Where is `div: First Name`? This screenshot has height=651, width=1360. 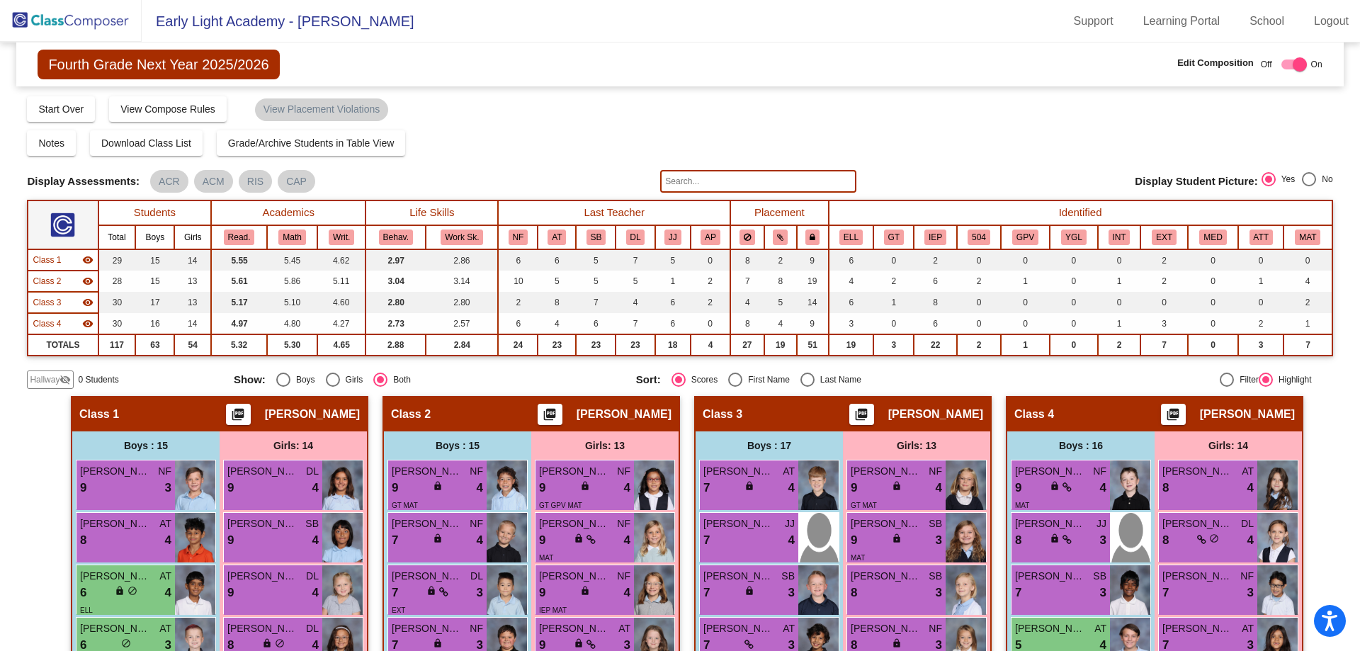
div: First Name is located at coordinates (766, 380).